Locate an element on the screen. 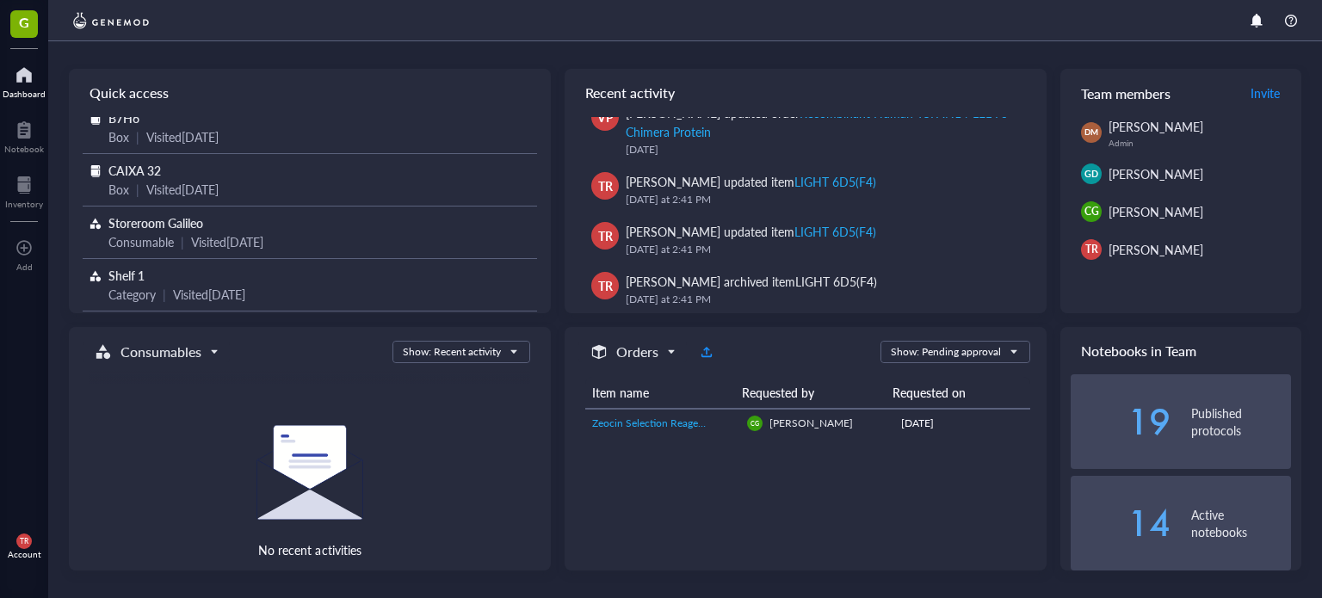 Image resolution: width=1322 pixels, height=598 pixels. img: Empty state is located at coordinates (310, 472).